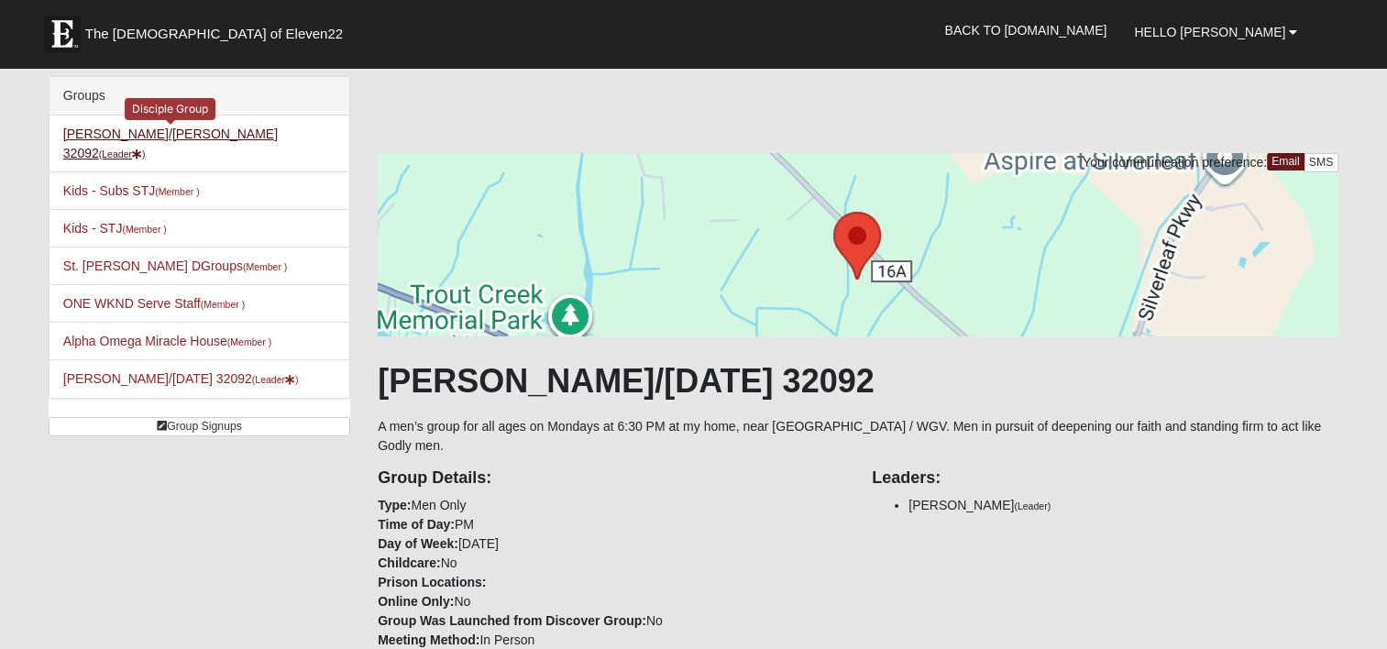 The width and height of the screenshot is (1387, 649). Describe the element at coordinates (1321, 162) in the screenshot. I see `a: SMS` at that location.